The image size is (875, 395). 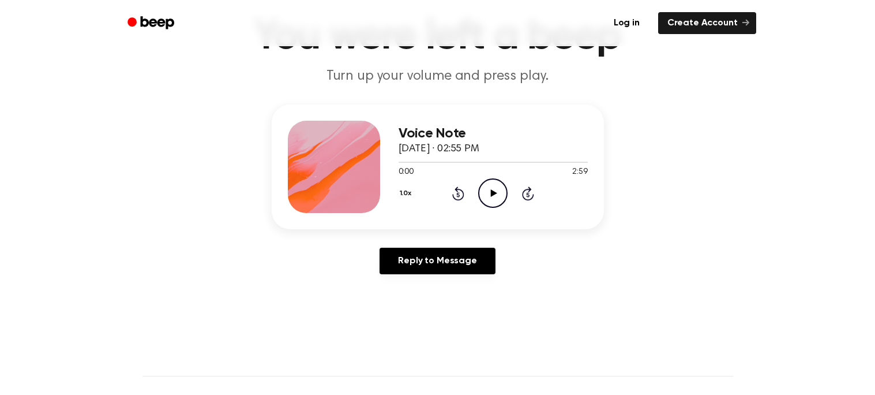 I want to click on a: Beep, so click(x=152, y=23).